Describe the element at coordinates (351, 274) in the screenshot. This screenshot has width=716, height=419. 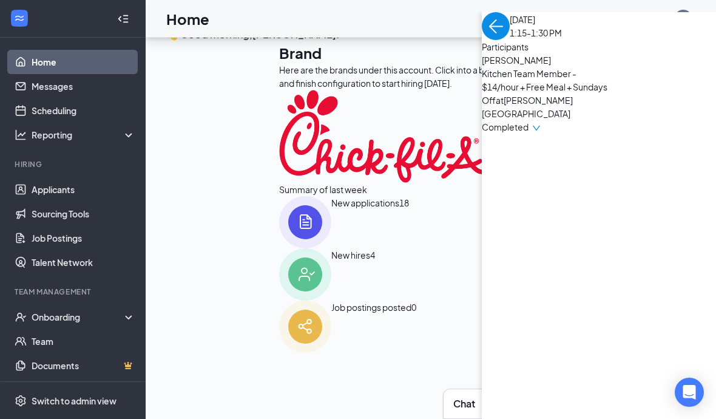
I see `div: New hires` at that location.